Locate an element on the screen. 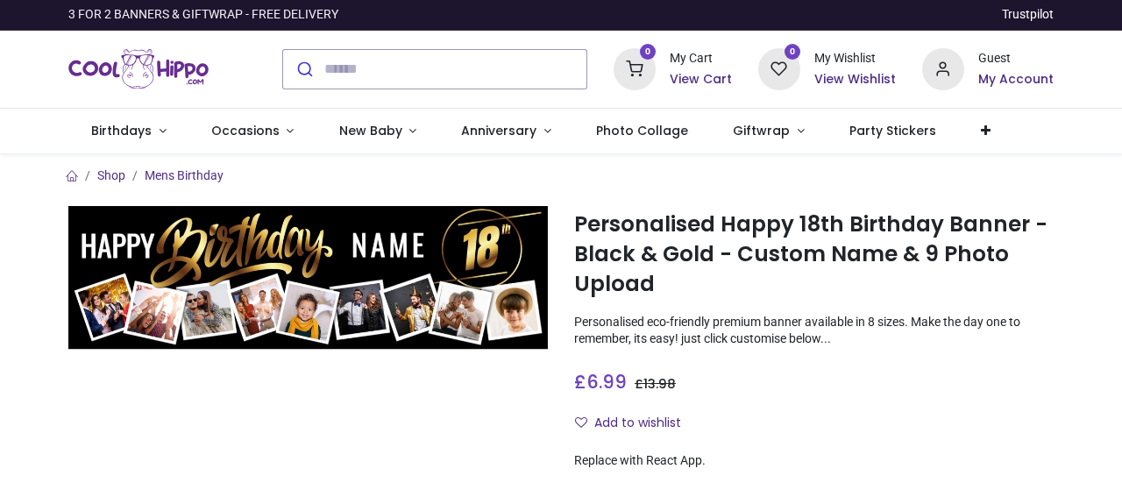 The width and height of the screenshot is (1122, 483). span: Photo Collage is located at coordinates (641, 131).